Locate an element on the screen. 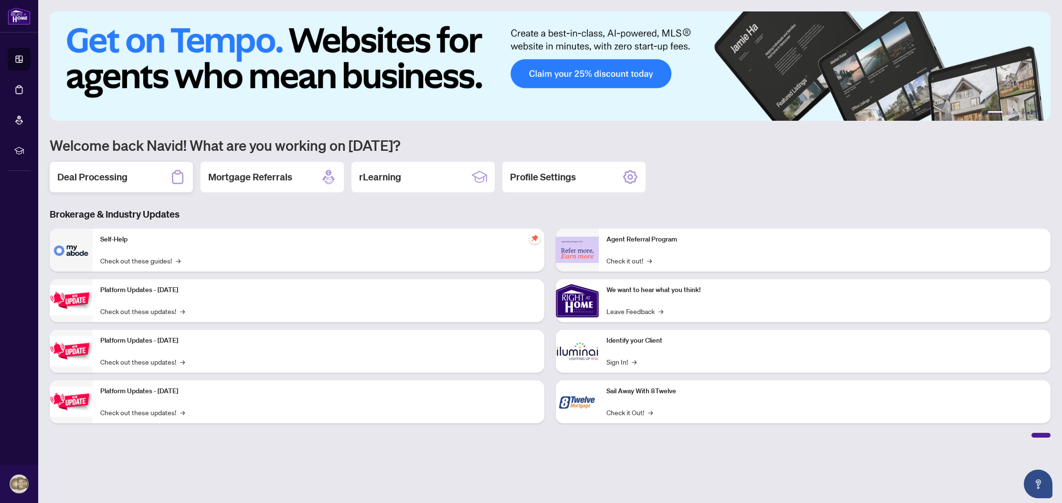 The width and height of the screenshot is (1062, 503). span: pushpin is located at coordinates (535, 238).